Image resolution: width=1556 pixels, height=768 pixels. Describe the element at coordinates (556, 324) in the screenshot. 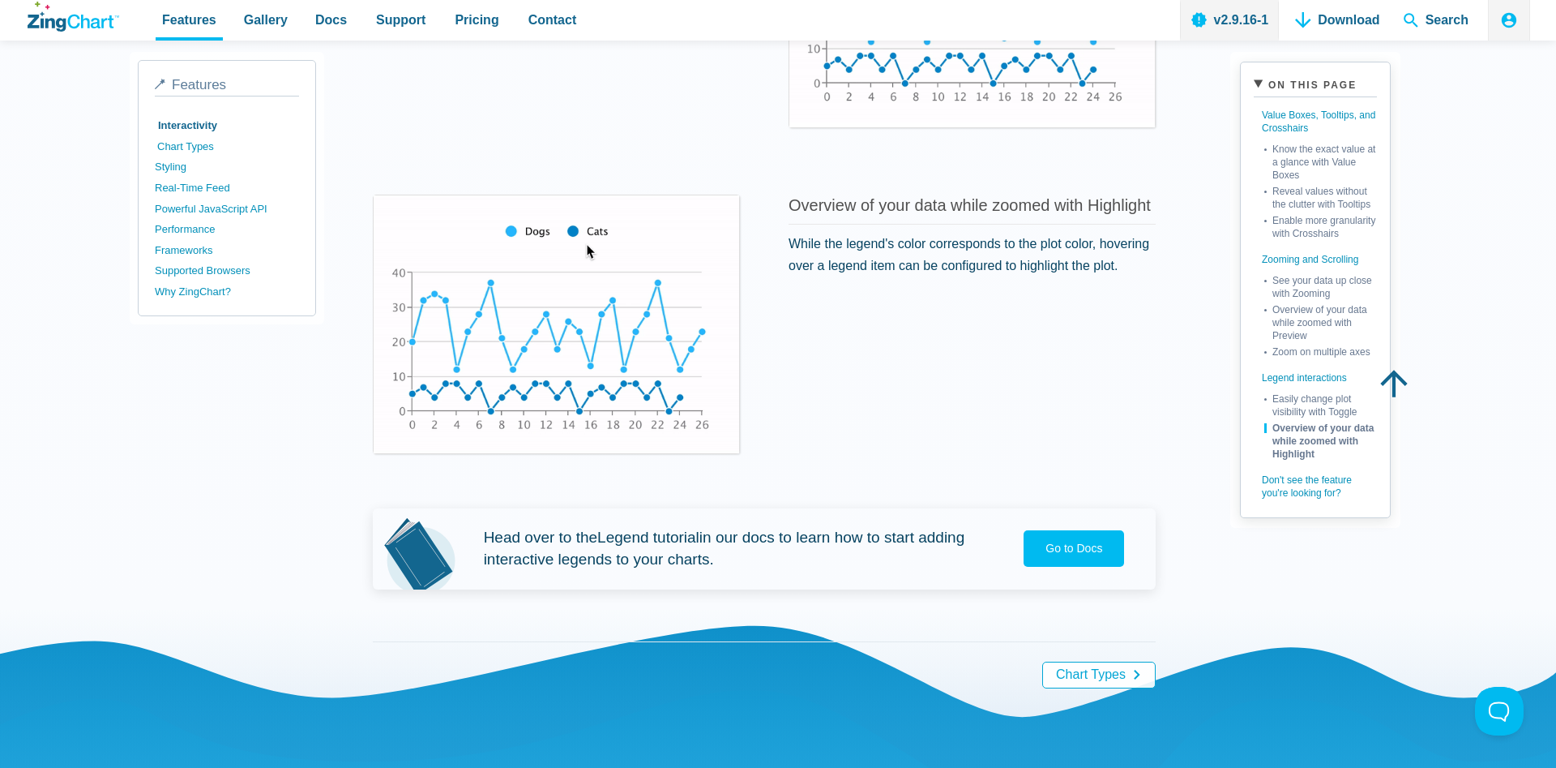

I see `div: Click to interact` at that location.